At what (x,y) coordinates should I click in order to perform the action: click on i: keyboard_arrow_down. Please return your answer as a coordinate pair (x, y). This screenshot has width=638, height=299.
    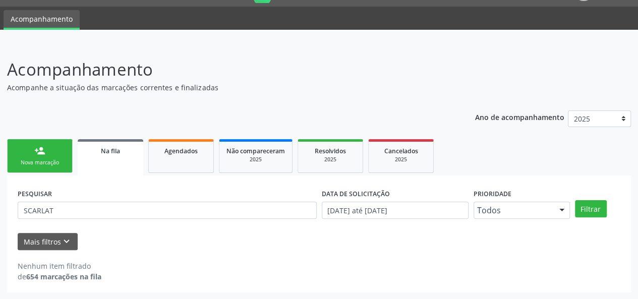
    Looking at the image, I should click on (67, 241).